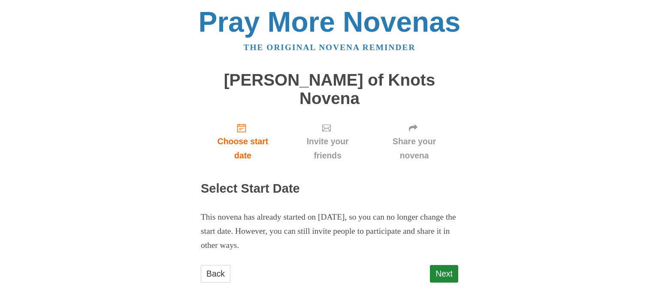 The height and width of the screenshot is (301, 659). What do you see at coordinates (243, 142) in the screenshot?
I see `a: Choose start date` at bounding box center [243, 142].